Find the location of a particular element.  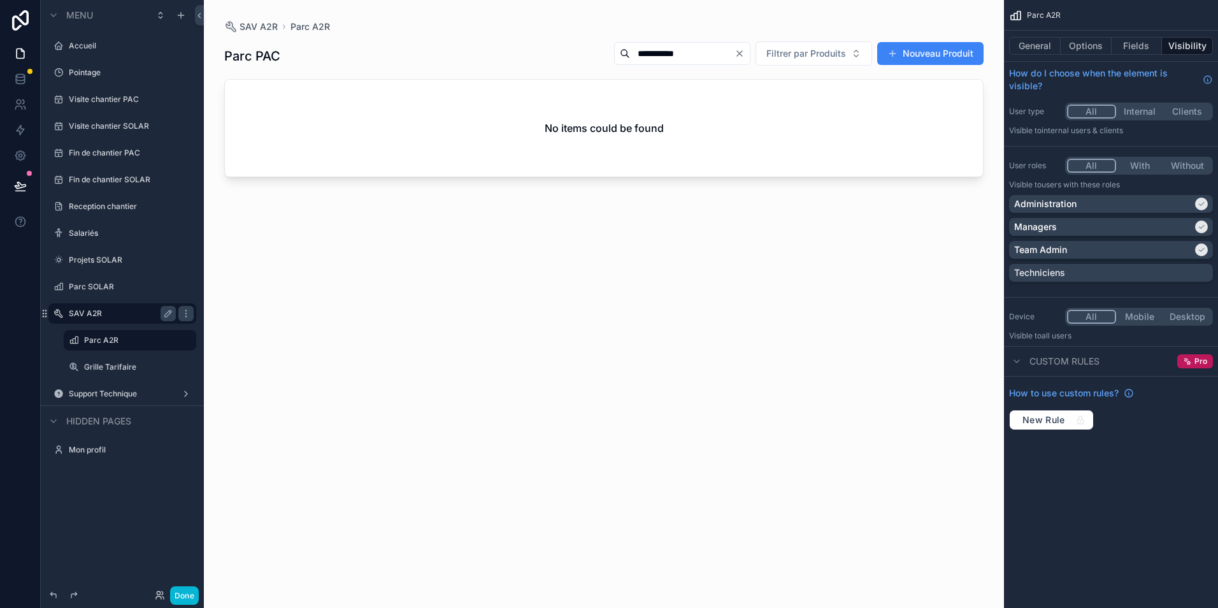

span: Menu is located at coordinates (80, 15).